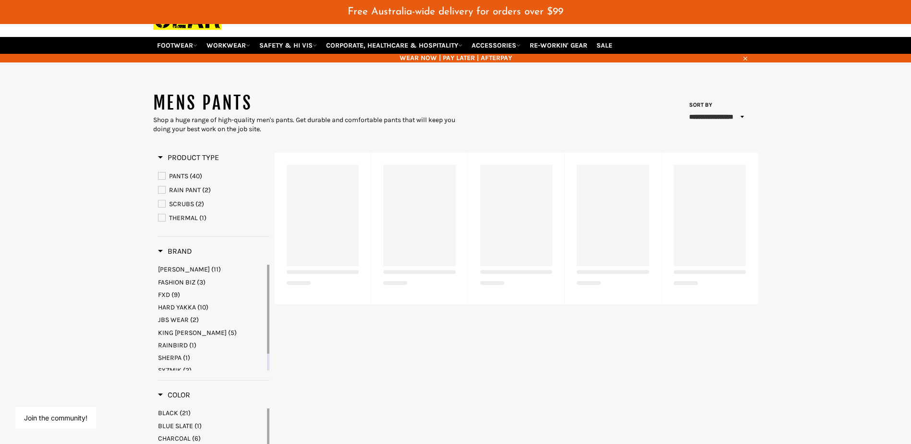 This screenshot has width=911, height=444. Describe the element at coordinates (177, 282) in the screenshot. I see `span: FASHION BIZ` at that location.